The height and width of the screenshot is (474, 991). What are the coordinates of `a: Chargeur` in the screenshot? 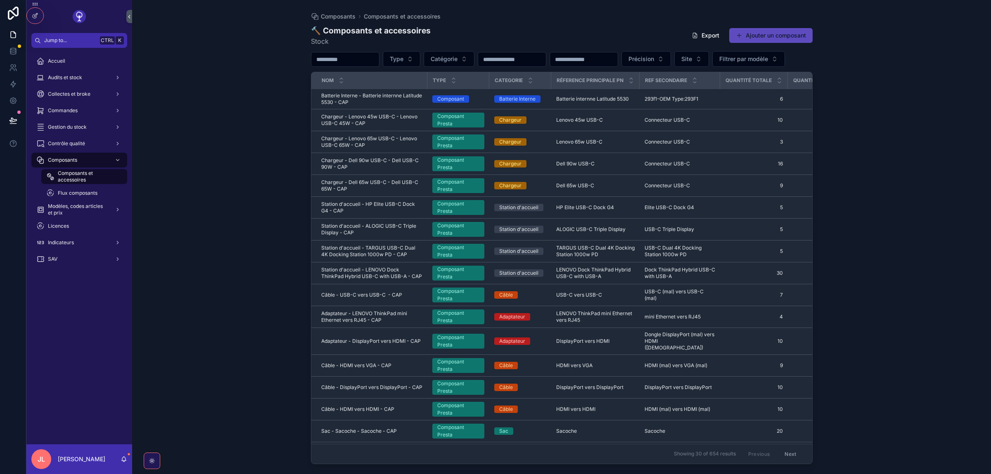 It's located at (520, 186).